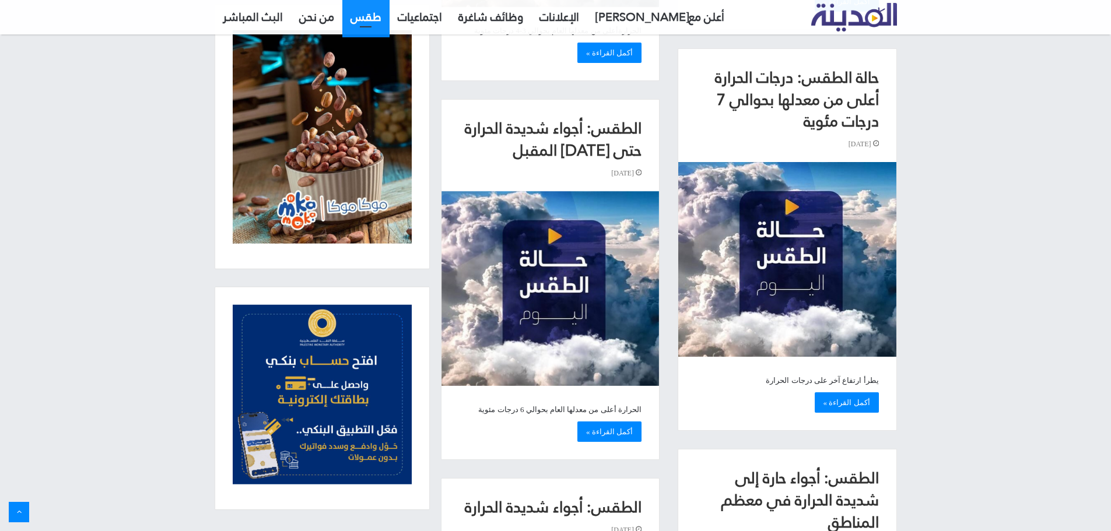 This screenshot has height=531, width=1111. I want to click on a: الطقس: أجواء شديدة الحرارة حتى الإثنين المقبل, so click(550, 289).